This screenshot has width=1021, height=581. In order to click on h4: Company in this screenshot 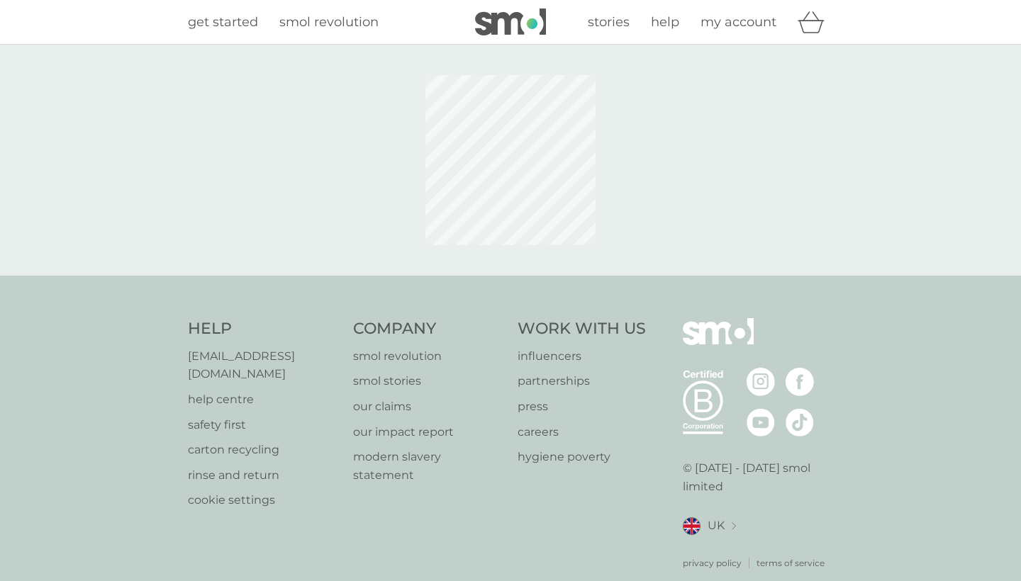, I will do `click(428, 329)`.